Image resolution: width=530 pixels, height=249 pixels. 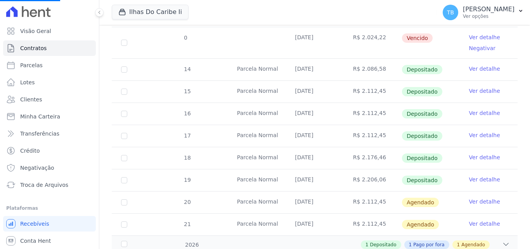 What do you see at coordinates (49, 150) in the screenshot?
I see `a: Crédito` at bounding box center [49, 150].